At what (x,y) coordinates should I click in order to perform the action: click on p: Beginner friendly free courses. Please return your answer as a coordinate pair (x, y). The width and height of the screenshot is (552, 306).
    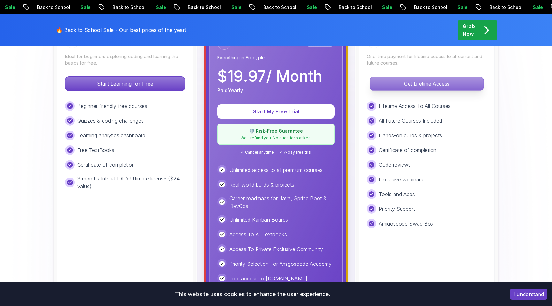
    Looking at the image, I should click on (112, 106).